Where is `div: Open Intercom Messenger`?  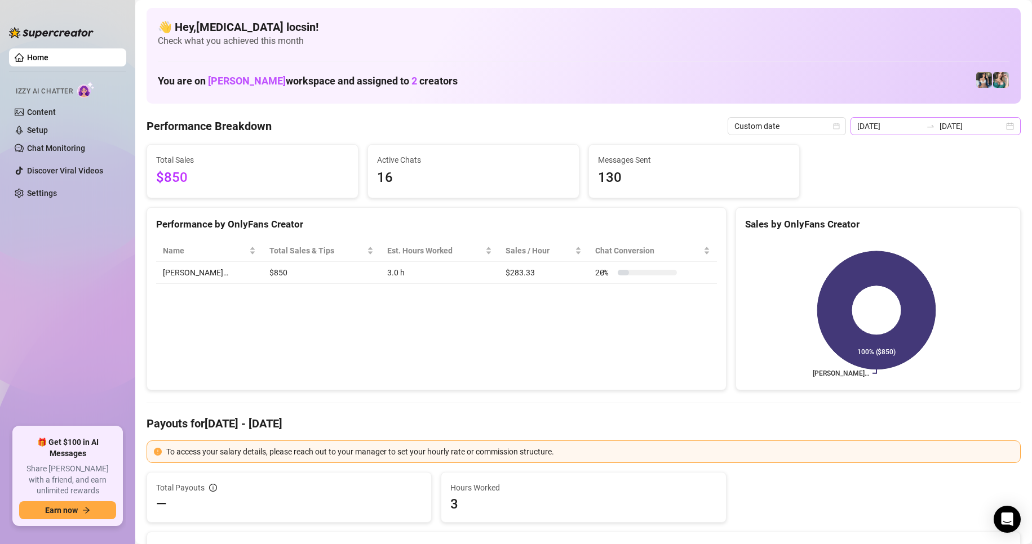
div: Open Intercom Messenger is located at coordinates (1007, 520).